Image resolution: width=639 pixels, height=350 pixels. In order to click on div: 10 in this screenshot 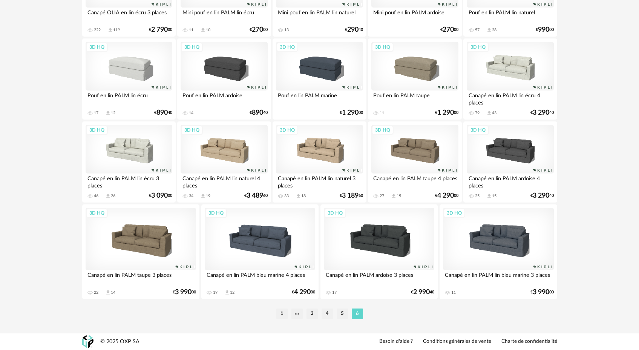, I will do `click(208, 30)`.